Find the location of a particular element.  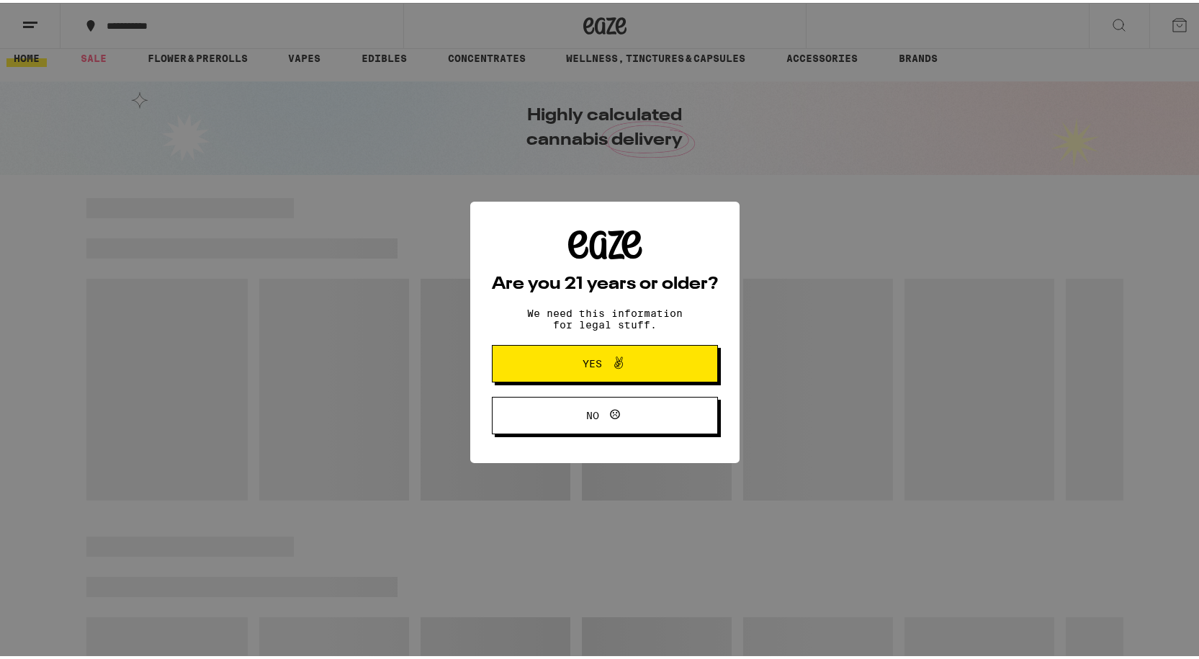

span: No is located at coordinates (593, 413).